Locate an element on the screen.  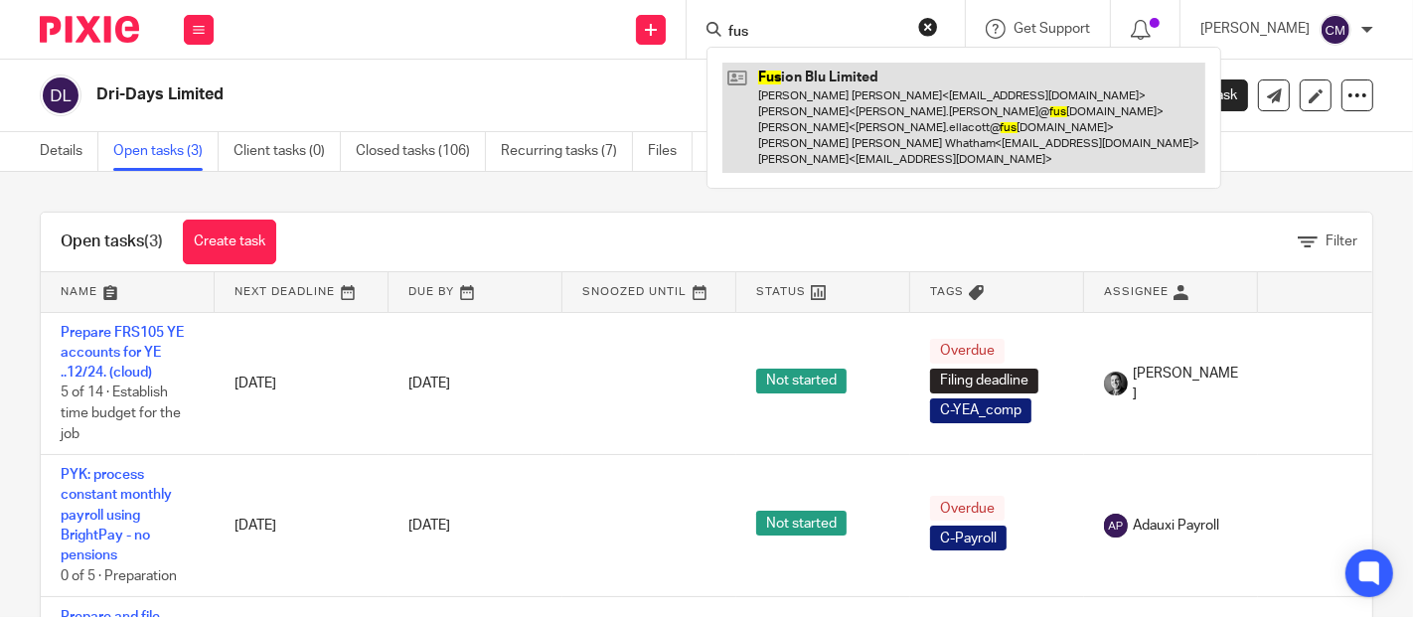
span: Filing deadline is located at coordinates (984, 381).